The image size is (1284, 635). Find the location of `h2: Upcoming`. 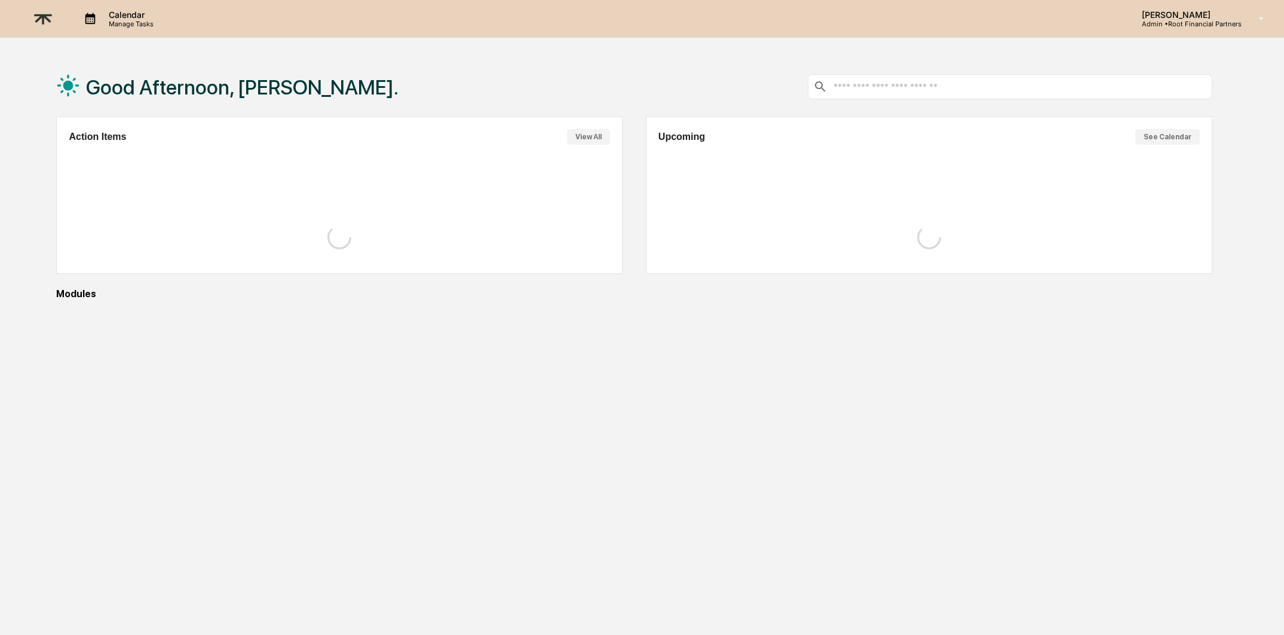

h2: Upcoming is located at coordinates (682, 137).